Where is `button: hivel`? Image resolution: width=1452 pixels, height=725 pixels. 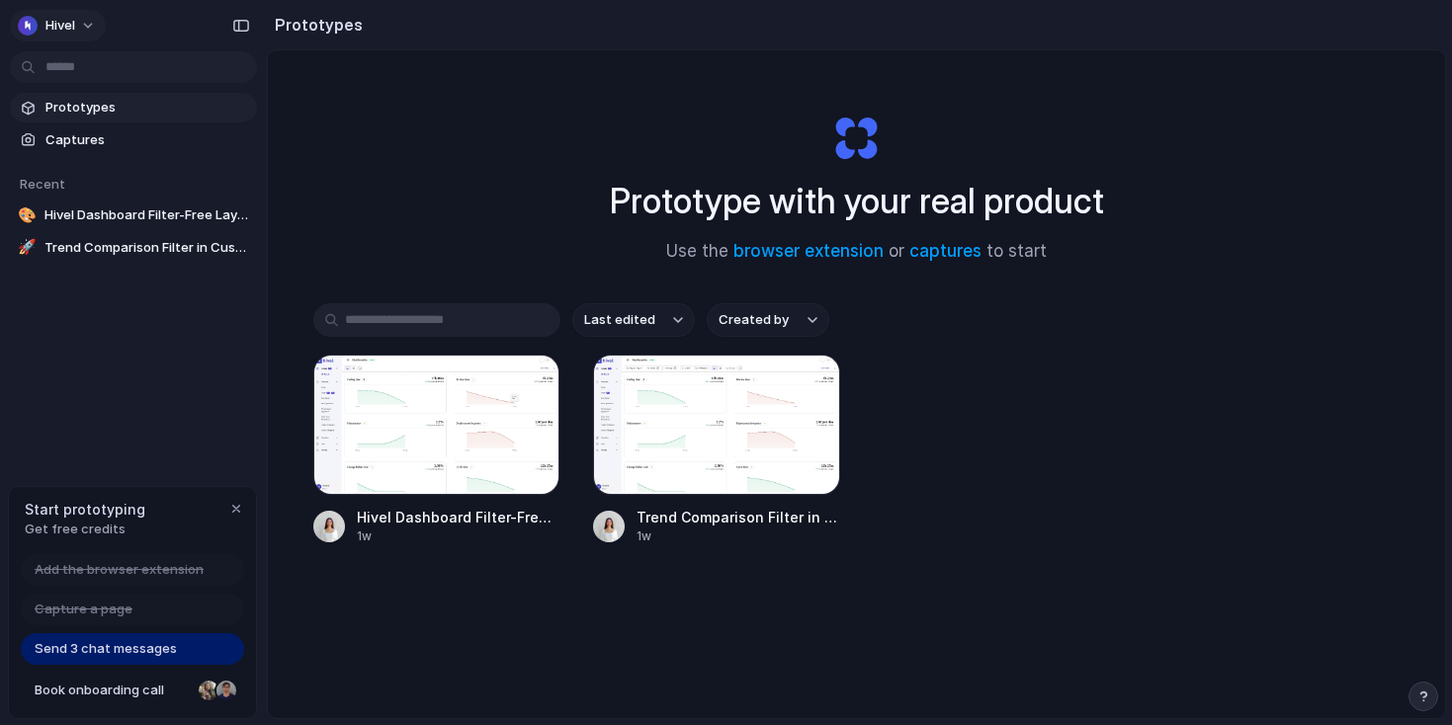
button: hivel is located at coordinates (57, 26).